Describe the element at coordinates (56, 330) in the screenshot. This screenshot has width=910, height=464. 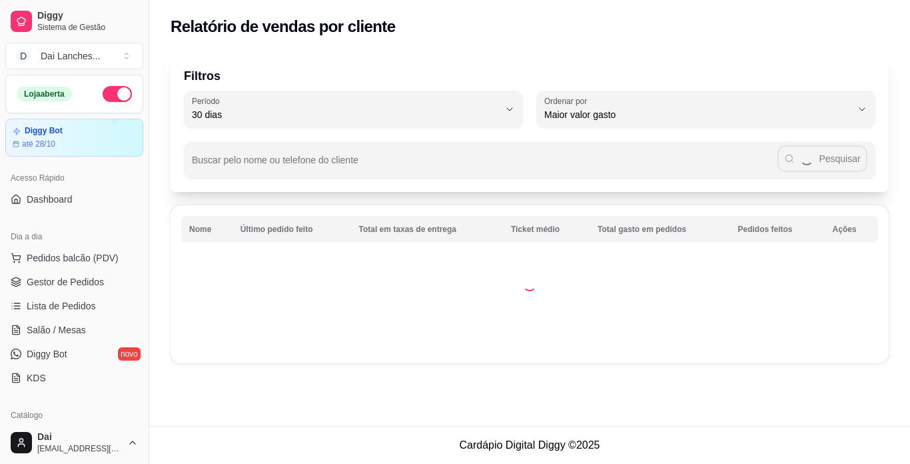
I see `span: Salão / Mesas` at that location.